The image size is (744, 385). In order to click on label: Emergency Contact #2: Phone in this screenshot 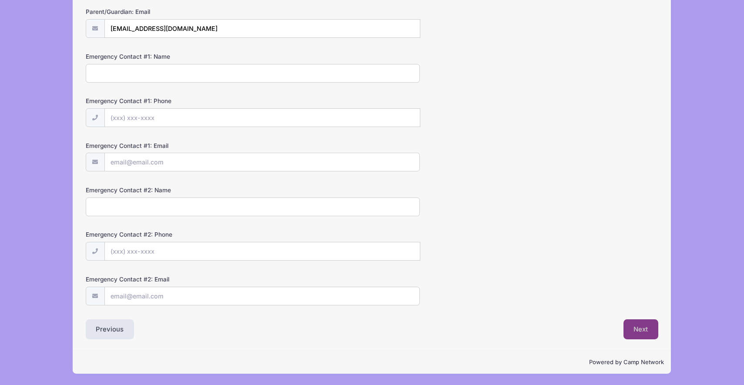, I will do `click(181, 234)`.